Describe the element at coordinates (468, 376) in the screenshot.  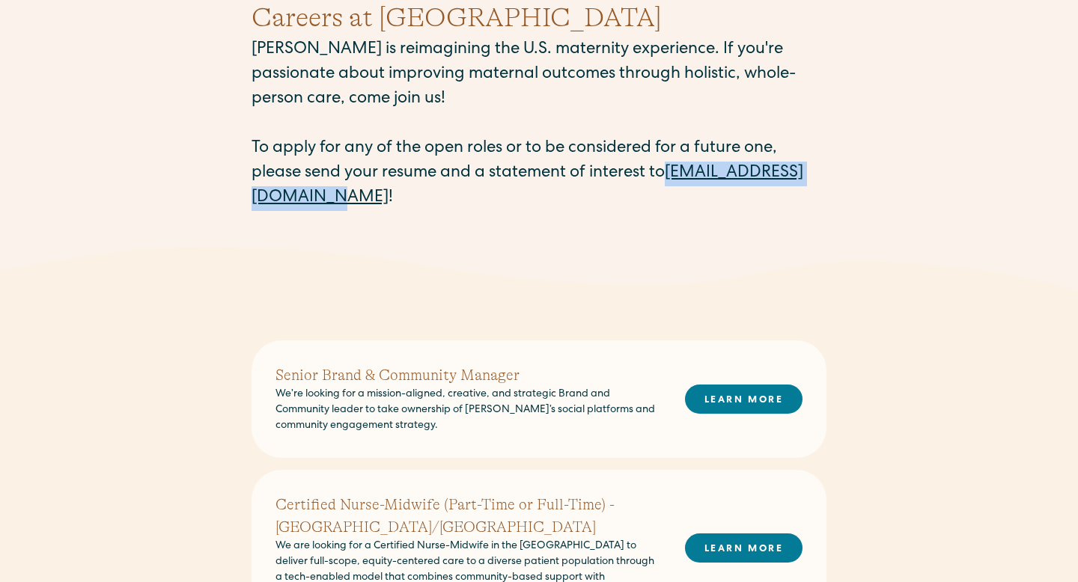
I see `h2: Senior Brand & Community Manager` at that location.